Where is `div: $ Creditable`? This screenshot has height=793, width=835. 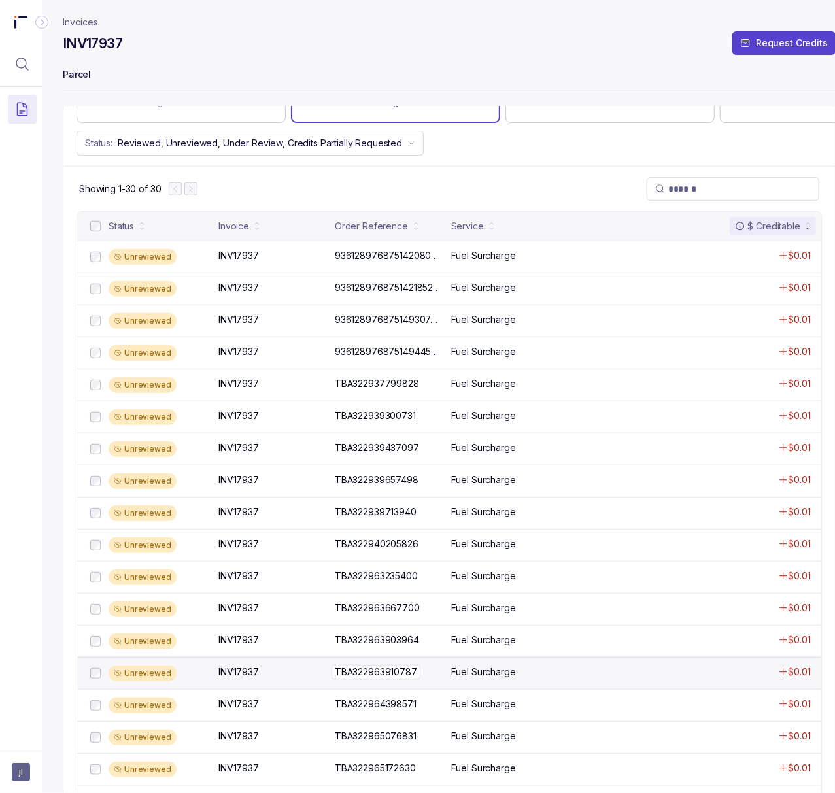
div: $ Creditable is located at coordinates (768, 226).